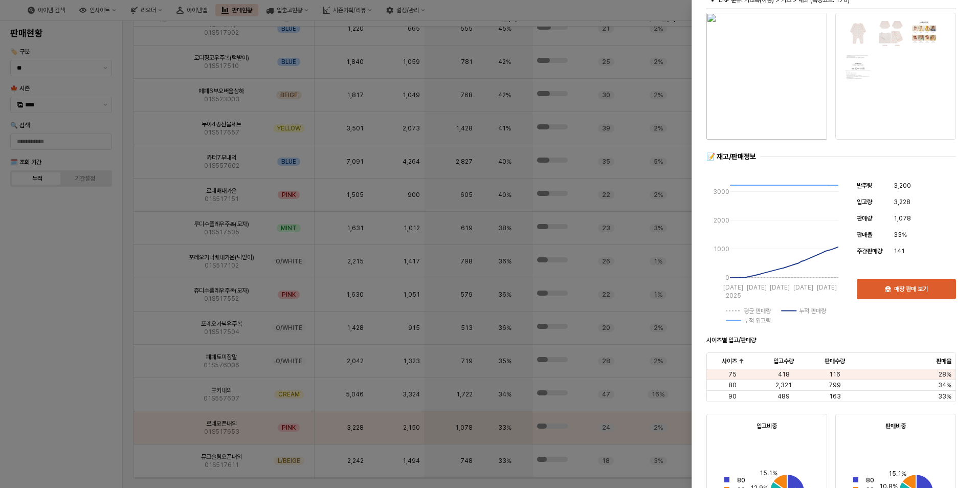 This screenshot has height=488, width=978. What do you see at coordinates (732, 396) in the screenshot?
I see `span: 90` at bounding box center [732, 396].